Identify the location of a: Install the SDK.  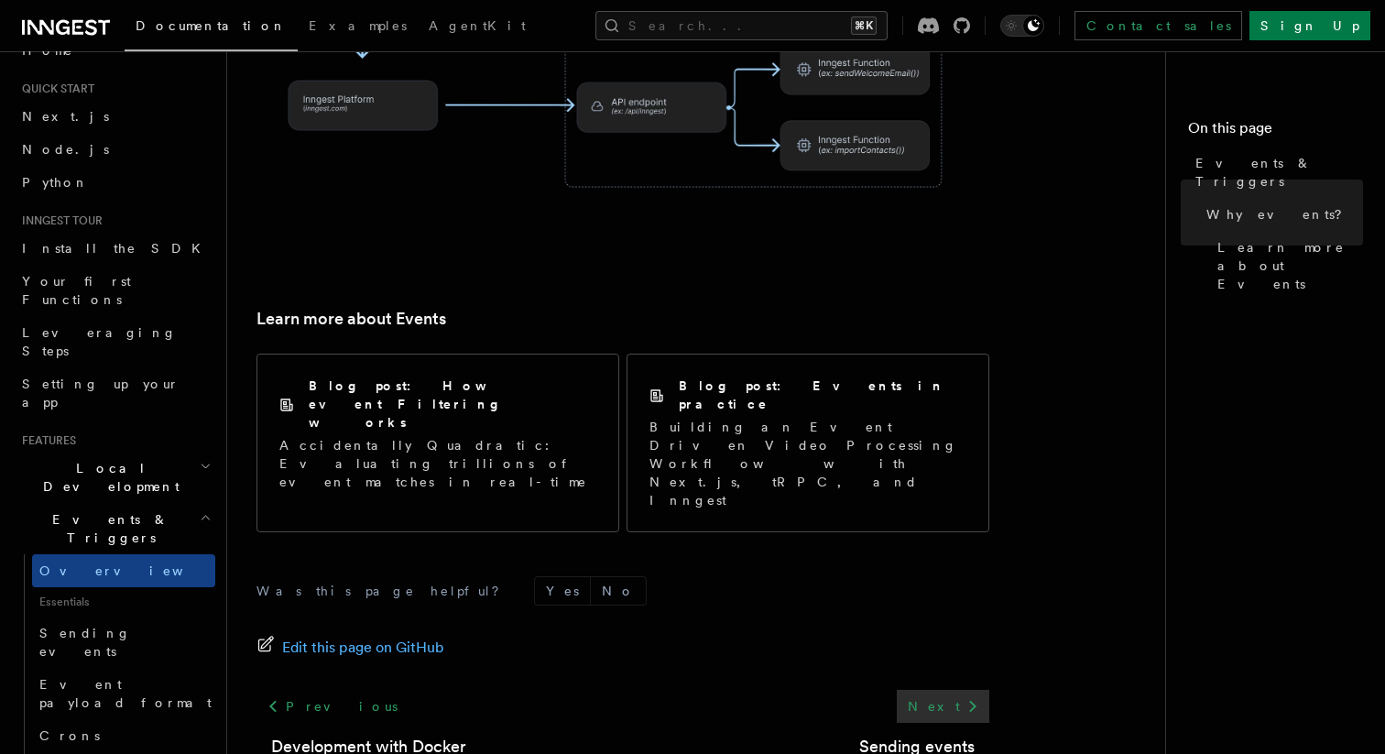
(114, 248).